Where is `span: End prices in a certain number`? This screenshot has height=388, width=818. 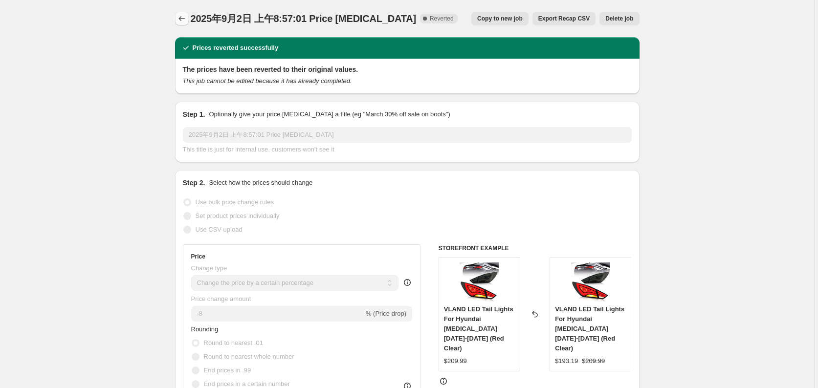 span: End prices in a certain number is located at coordinates (247, 384).